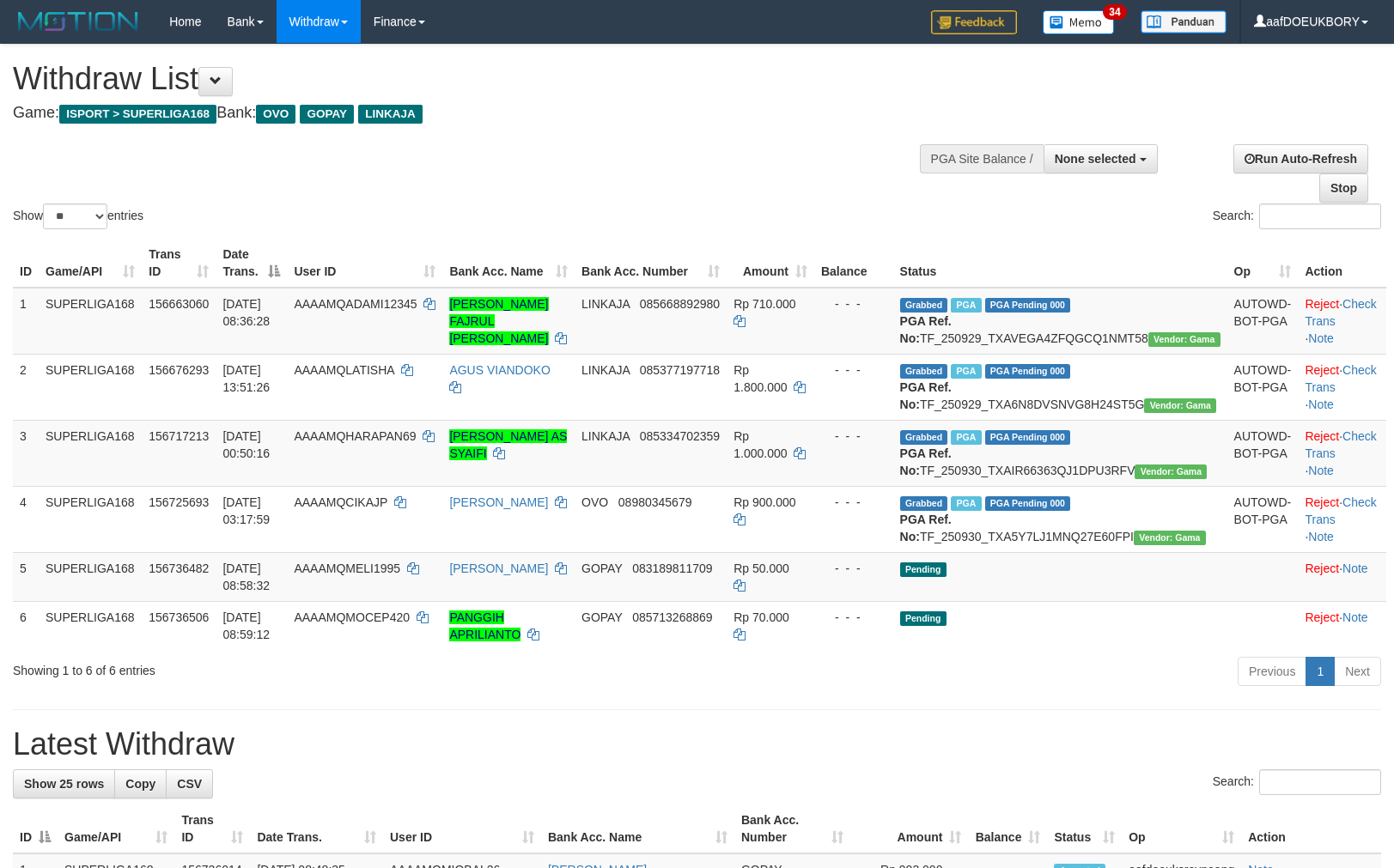  What do you see at coordinates (697, 744) in the screenshot?
I see `h1: Latest Withdraw` at bounding box center [697, 744].